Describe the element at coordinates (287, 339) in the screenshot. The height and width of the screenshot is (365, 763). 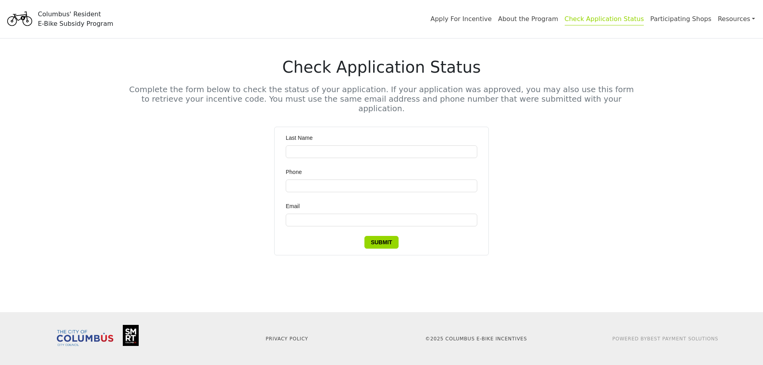
I see `a: Privacy Policy` at that location.